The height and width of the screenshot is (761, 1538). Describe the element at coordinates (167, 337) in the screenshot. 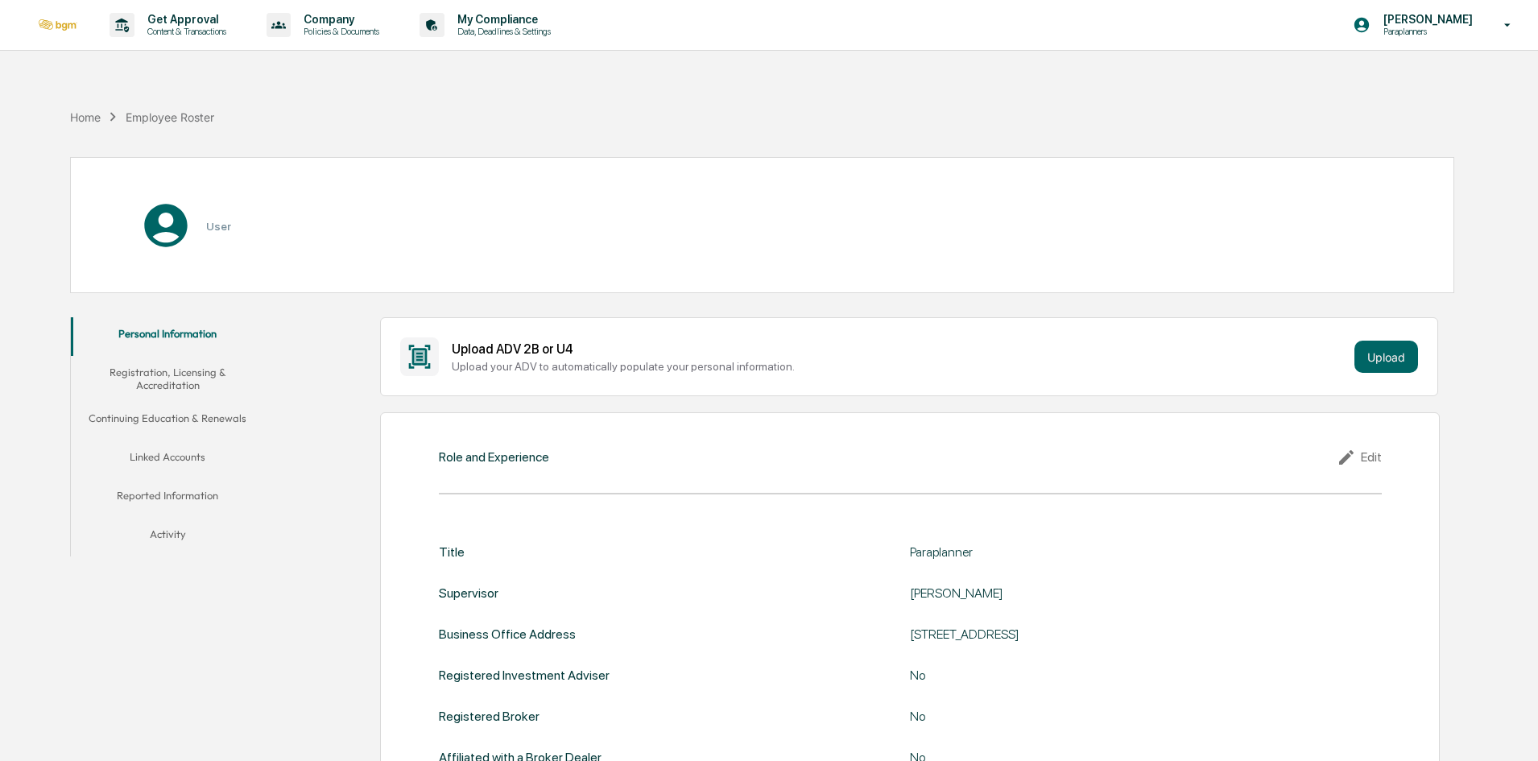

I see `button: Personal Information` at that location.